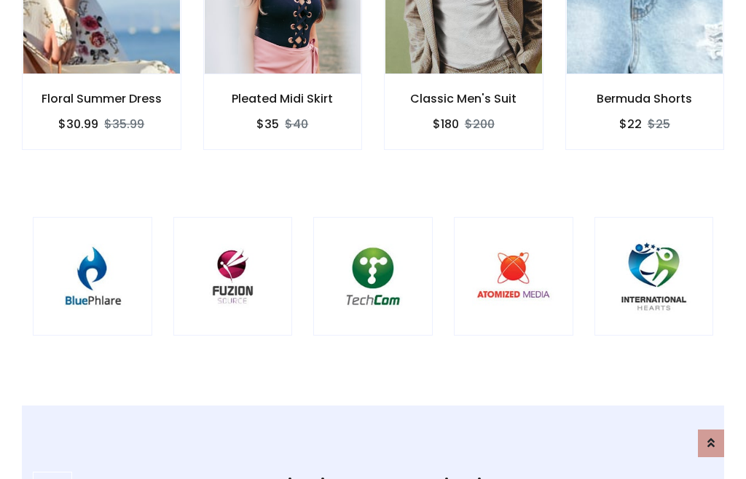  What do you see at coordinates (283, 98) in the screenshot?
I see `h6: Pleated Midi Skirt` at bounding box center [283, 98].